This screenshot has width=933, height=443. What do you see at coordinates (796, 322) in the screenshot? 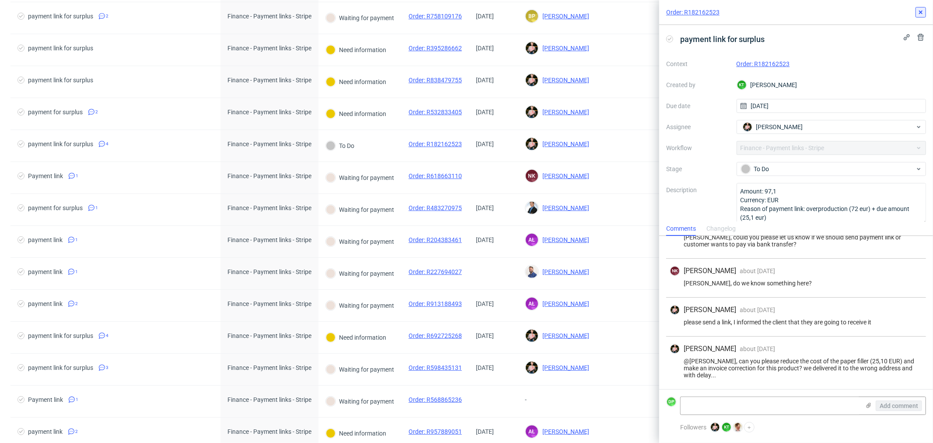
I see `div: please send a link, I informed the client that they are going to receive it` at bounding box center [796, 322].